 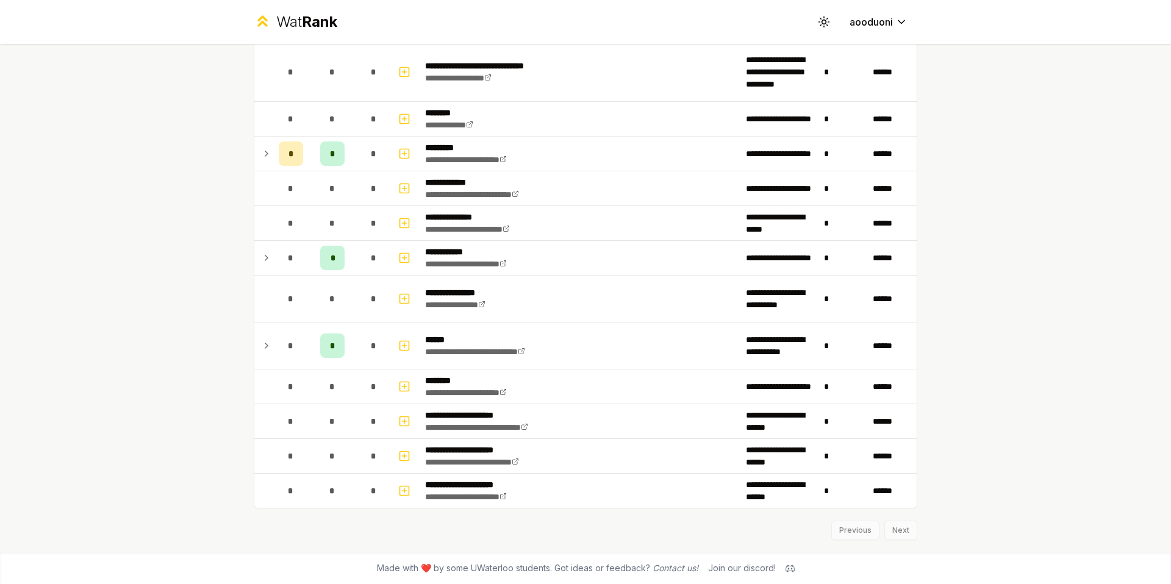 I want to click on button: aooduoni, so click(x=878, y=22).